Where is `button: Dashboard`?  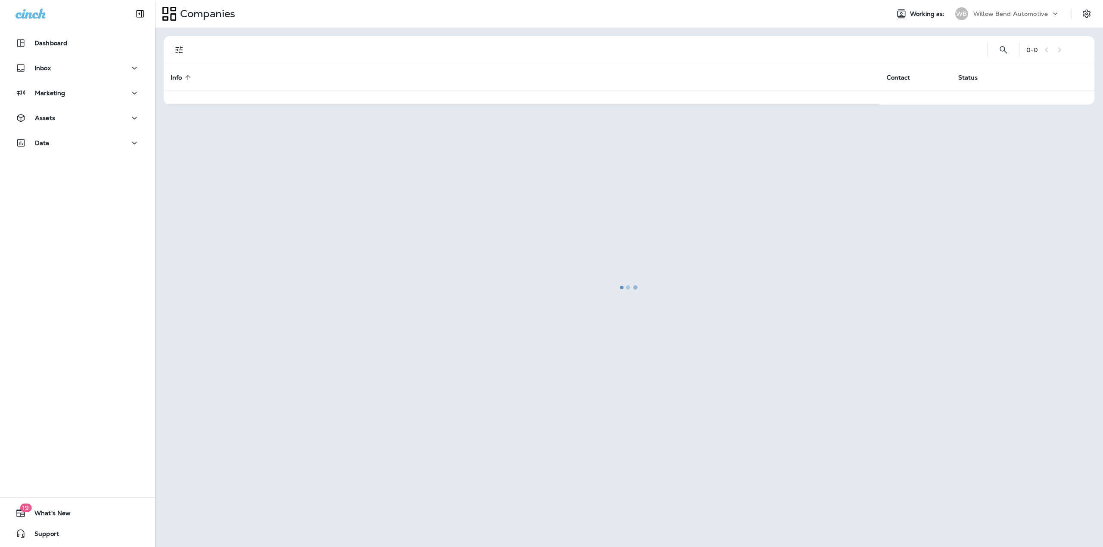
button: Dashboard is located at coordinates (78, 43).